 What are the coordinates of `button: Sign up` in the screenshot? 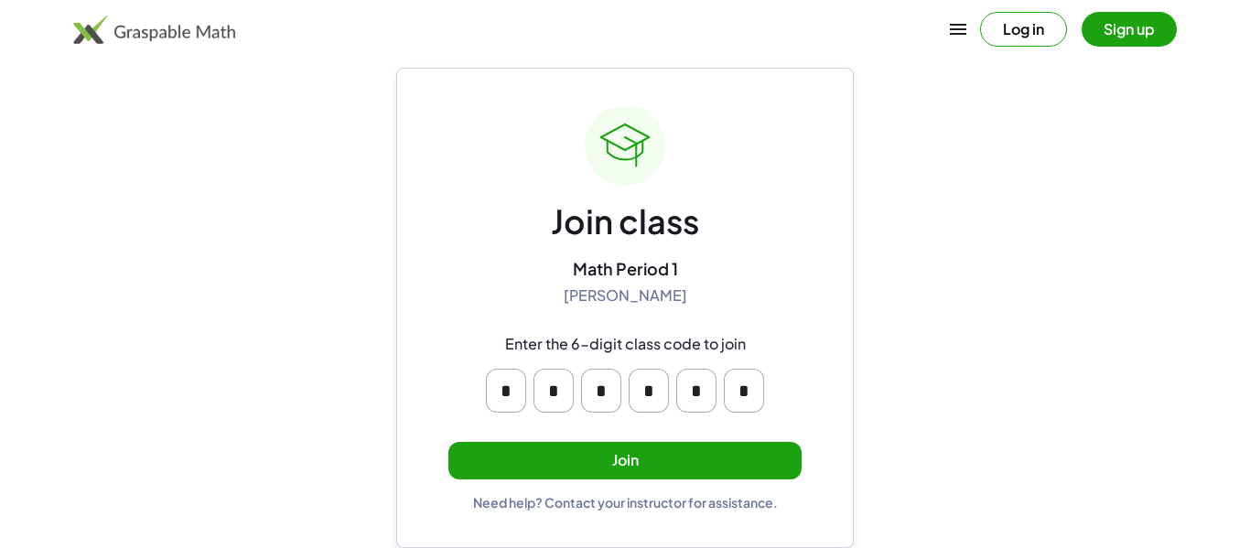 It's located at (1129, 29).